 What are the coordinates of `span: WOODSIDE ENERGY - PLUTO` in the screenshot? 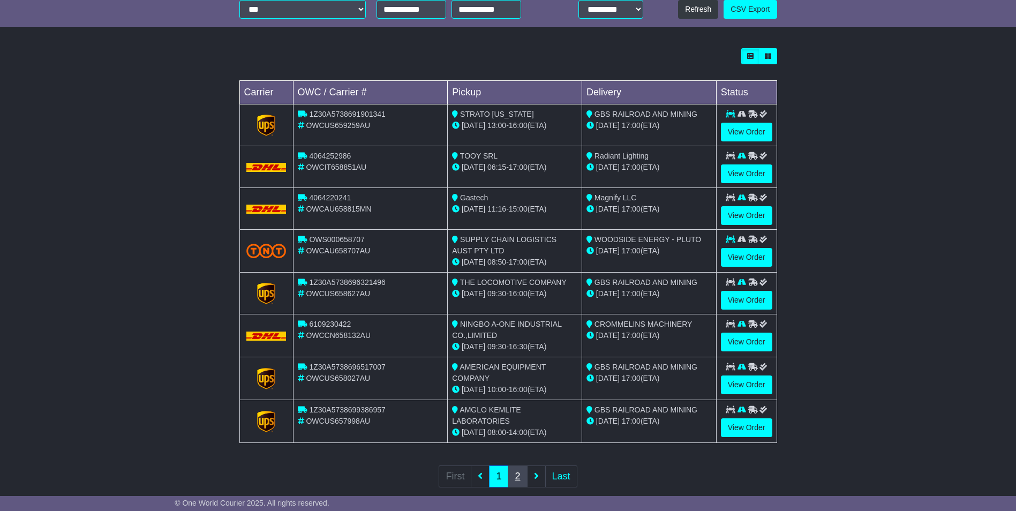 It's located at (647, 239).